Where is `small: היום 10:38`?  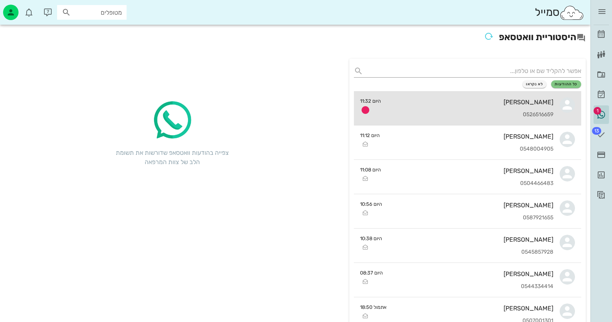 small: היום 10:38 is located at coordinates (371, 238).